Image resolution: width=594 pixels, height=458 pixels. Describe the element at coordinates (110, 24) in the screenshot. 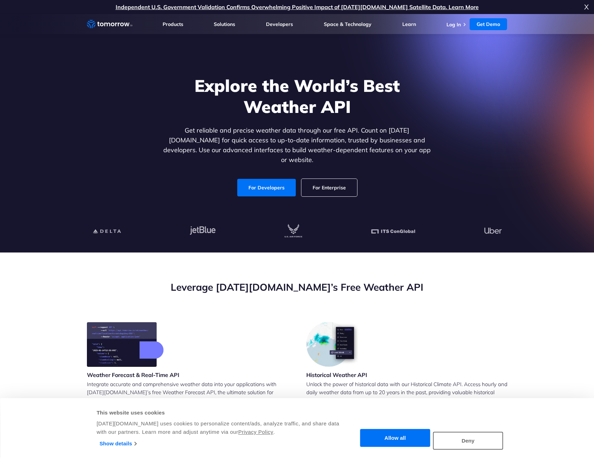

I see `a: Home link` at that location.